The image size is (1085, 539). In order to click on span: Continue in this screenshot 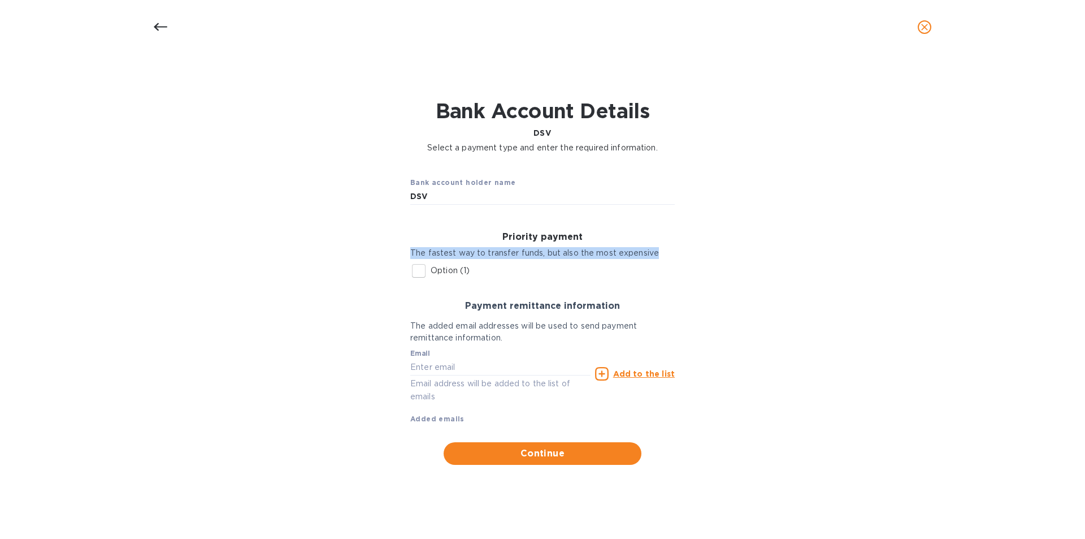, I will do `click(543, 453)`.